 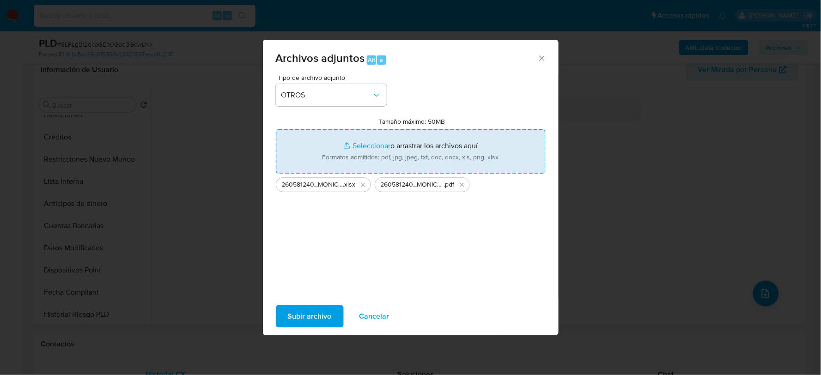 I want to click on button: OTROS, so click(x=331, y=95).